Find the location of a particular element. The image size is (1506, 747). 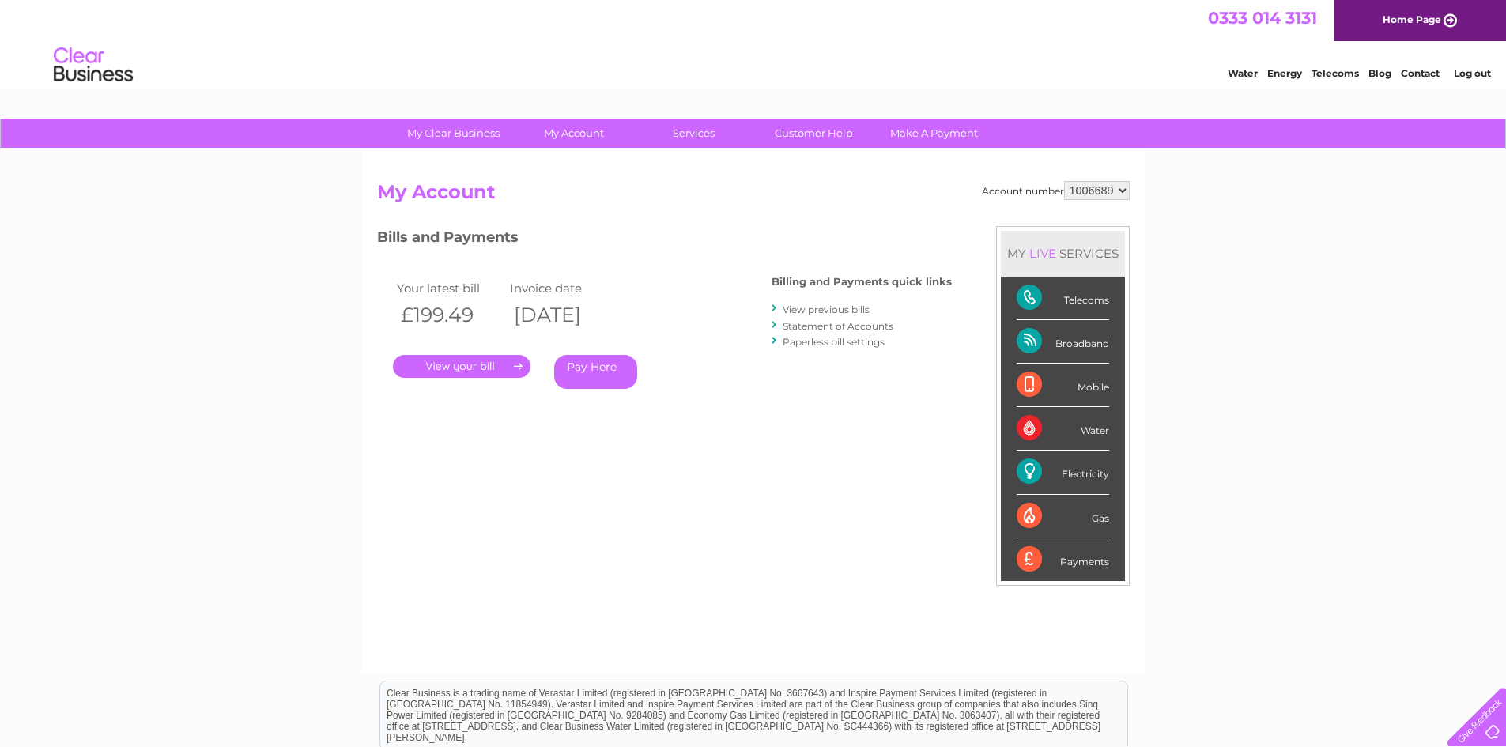

td: Invoice date is located at coordinates (563, 288).